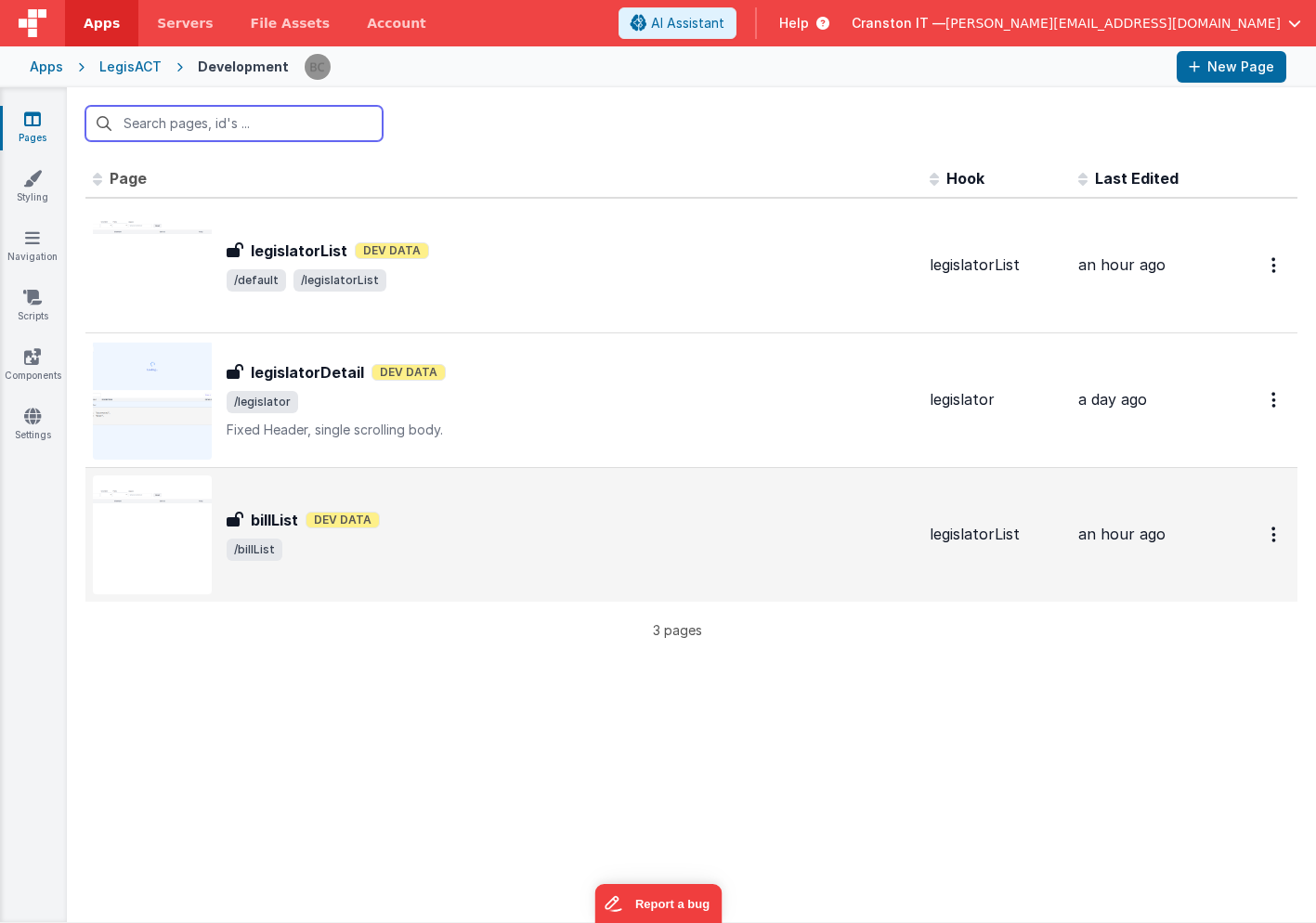 The image size is (1316, 923). Describe the element at coordinates (964, 178) in the screenshot. I see `span: Hook` at that location.